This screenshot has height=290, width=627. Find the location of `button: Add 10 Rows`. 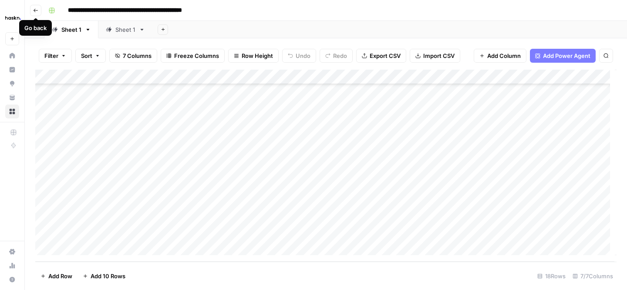

button: Add 10 Rows is located at coordinates (104, 276).